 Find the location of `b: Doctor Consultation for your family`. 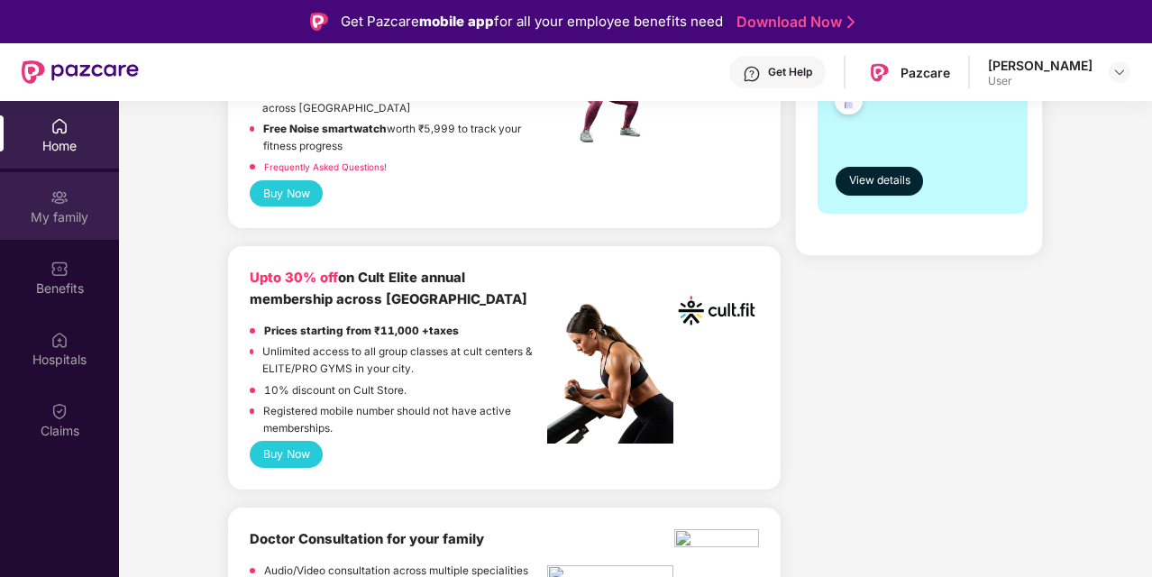

b: Doctor Consultation for your family is located at coordinates (367, 539).